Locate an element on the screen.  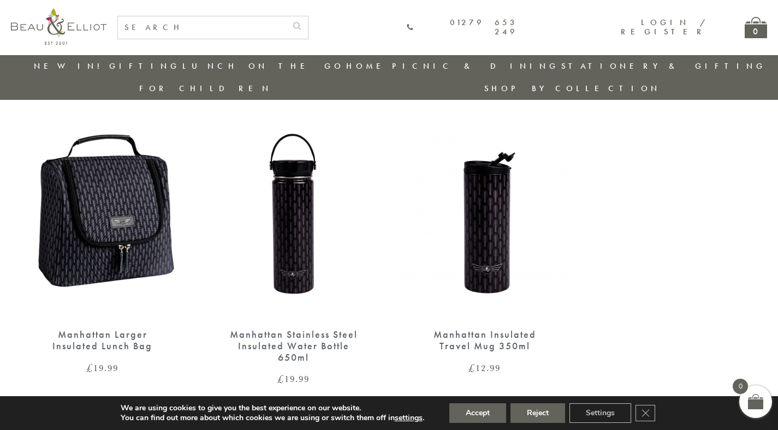
a: Gifting is located at coordinates (145, 66).